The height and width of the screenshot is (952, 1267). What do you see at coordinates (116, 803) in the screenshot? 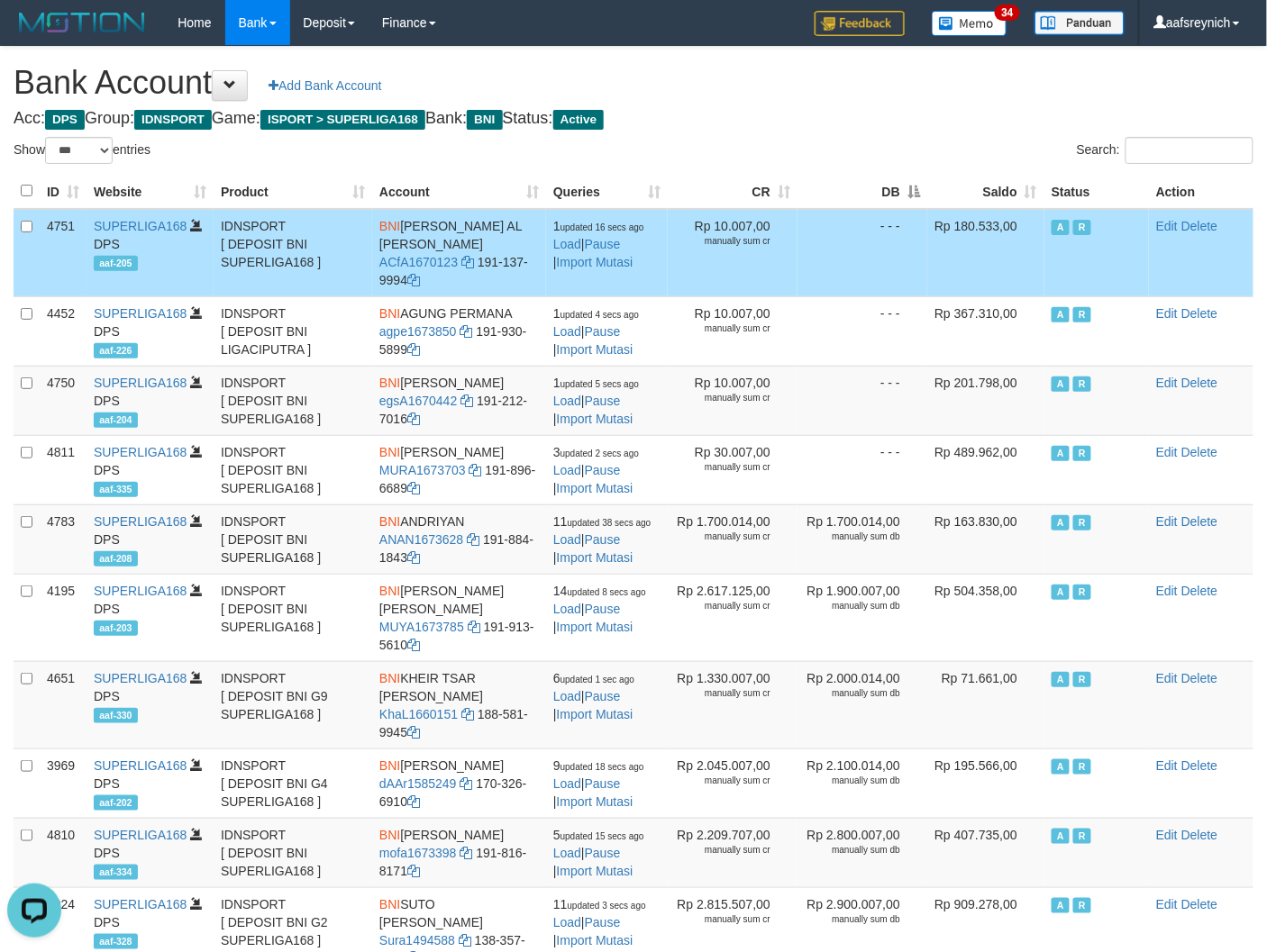
I see `span: aaf-202` at bounding box center [116, 803].